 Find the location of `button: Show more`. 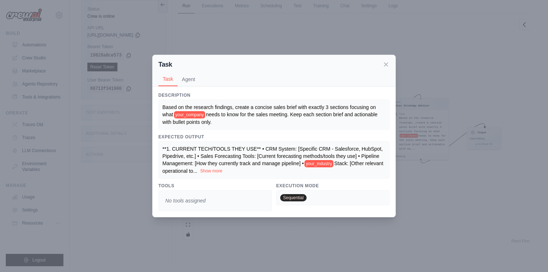

button: Show more is located at coordinates (211, 171).